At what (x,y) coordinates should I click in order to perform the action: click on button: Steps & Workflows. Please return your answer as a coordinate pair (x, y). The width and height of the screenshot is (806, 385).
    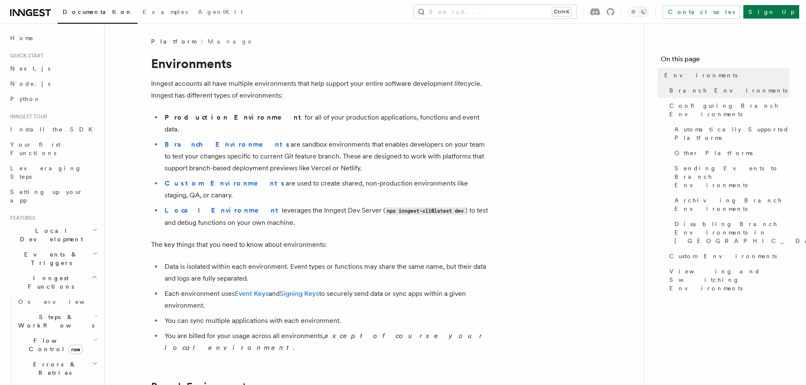
    Looking at the image, I should click on (57, 321).